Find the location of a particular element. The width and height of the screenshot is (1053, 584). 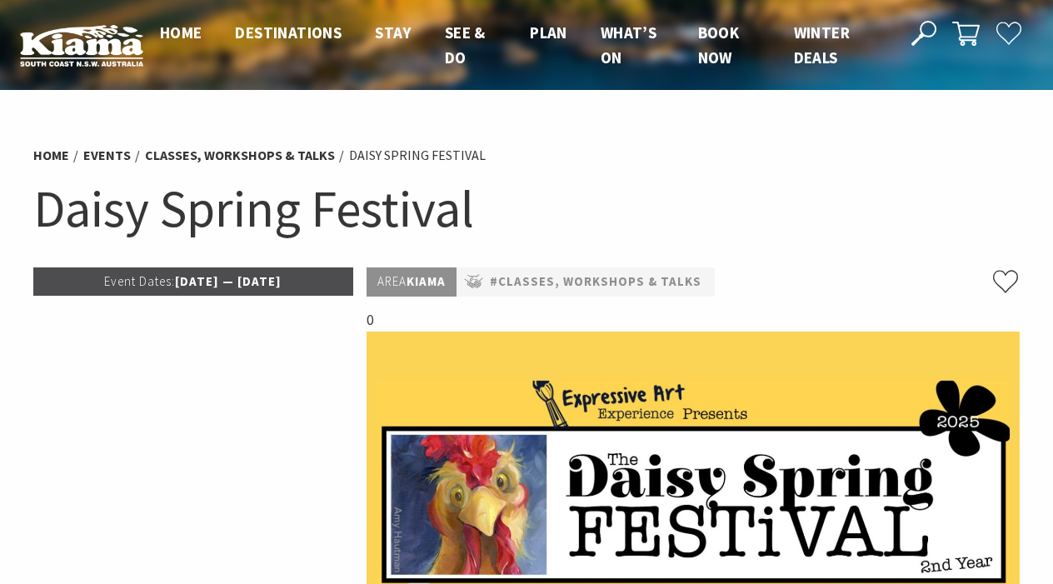

span: Winter Deals is located at coordinates (821, 45).